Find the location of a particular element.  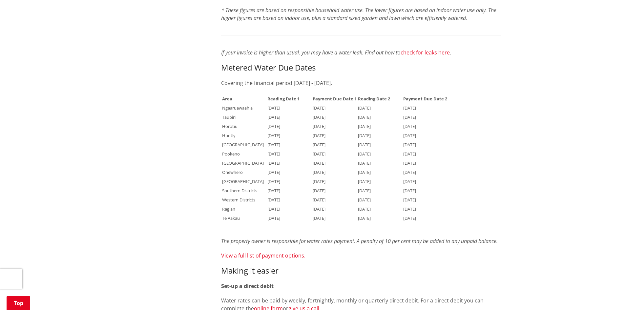

em: If your invoice is higher than usual, you may have a water leak. Find out how t is located at coordinates (309, 52).